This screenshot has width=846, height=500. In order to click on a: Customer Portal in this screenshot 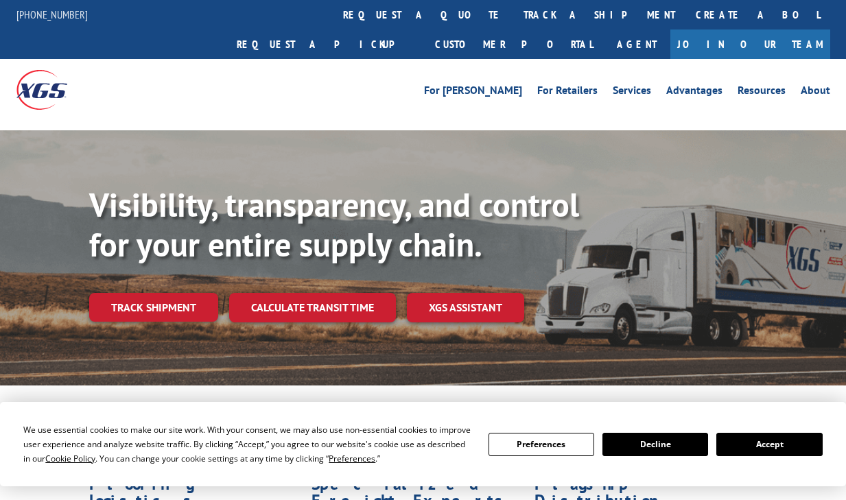, I will do `click(514, 44)`.